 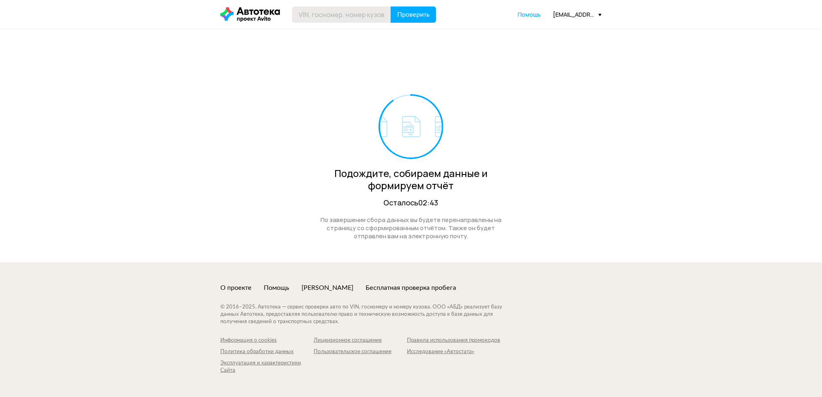 What do you see at coordinates (342, 15) in the screenshot?
I see `input: VIN, госномер, номер кузова` at bounding box center [342, 15].